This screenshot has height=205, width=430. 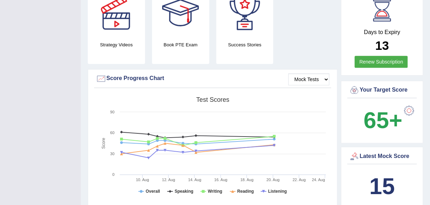 I want to click on tspan: Listening, so click(x=277, y=191).